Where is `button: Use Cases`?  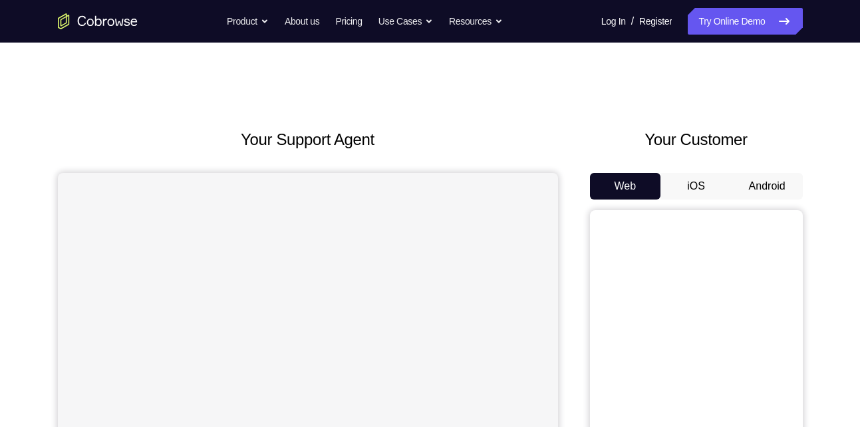 button: Use Cases is located at coordinates (406, 21).